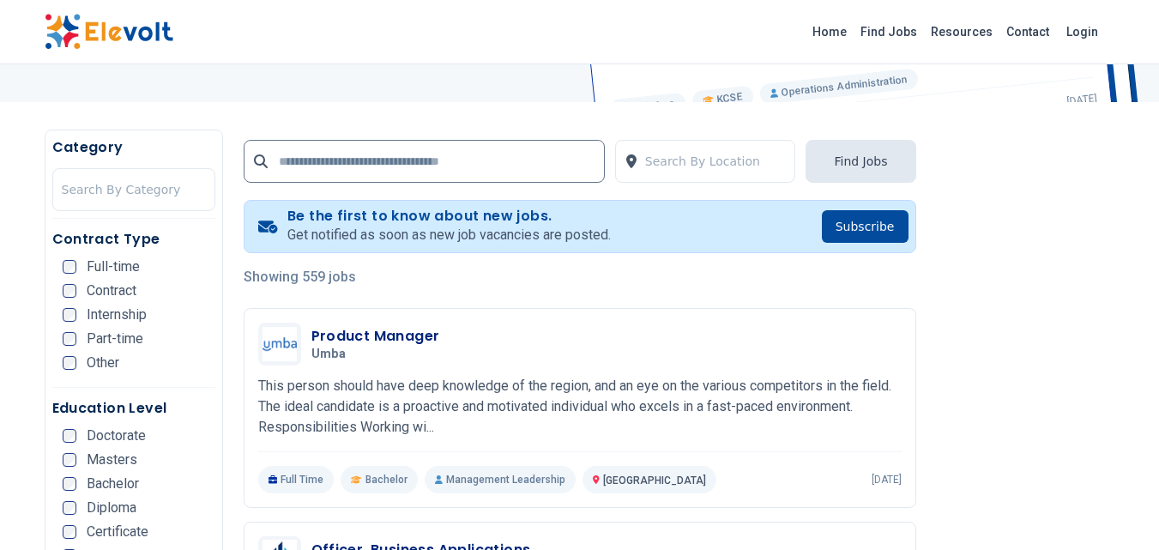  Describe the element at coordinates (376, 336) in the screenshot. I see `h3: Product Manager` at that location.